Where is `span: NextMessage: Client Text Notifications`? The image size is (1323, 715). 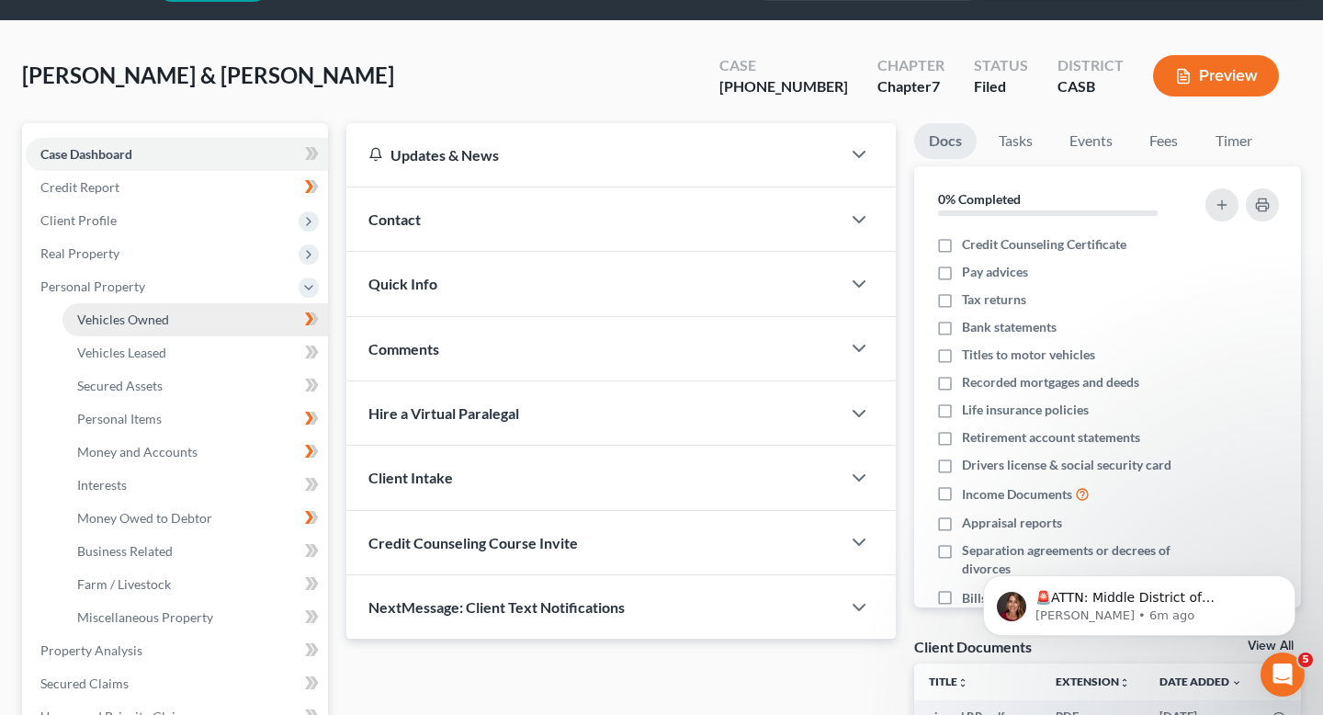 span: NextMessage: Client Text Notifications is located at coordinates (496, 606).